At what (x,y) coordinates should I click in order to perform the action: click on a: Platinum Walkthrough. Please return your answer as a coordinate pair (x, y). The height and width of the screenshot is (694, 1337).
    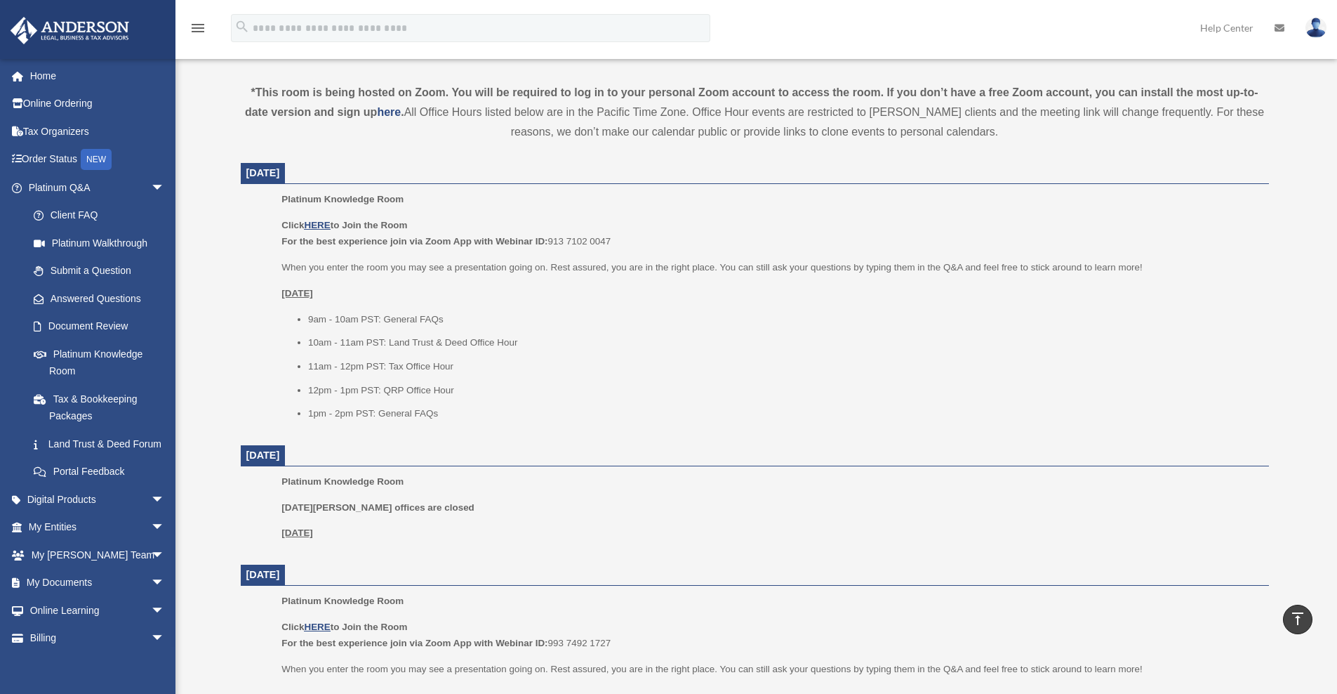
    Looking at the image, I should click on (103, 243).